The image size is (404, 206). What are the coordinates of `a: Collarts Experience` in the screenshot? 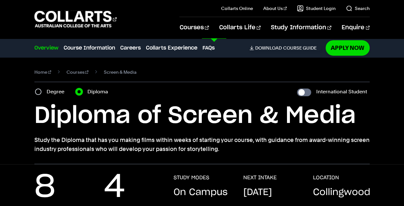 It's located at (172, 48).